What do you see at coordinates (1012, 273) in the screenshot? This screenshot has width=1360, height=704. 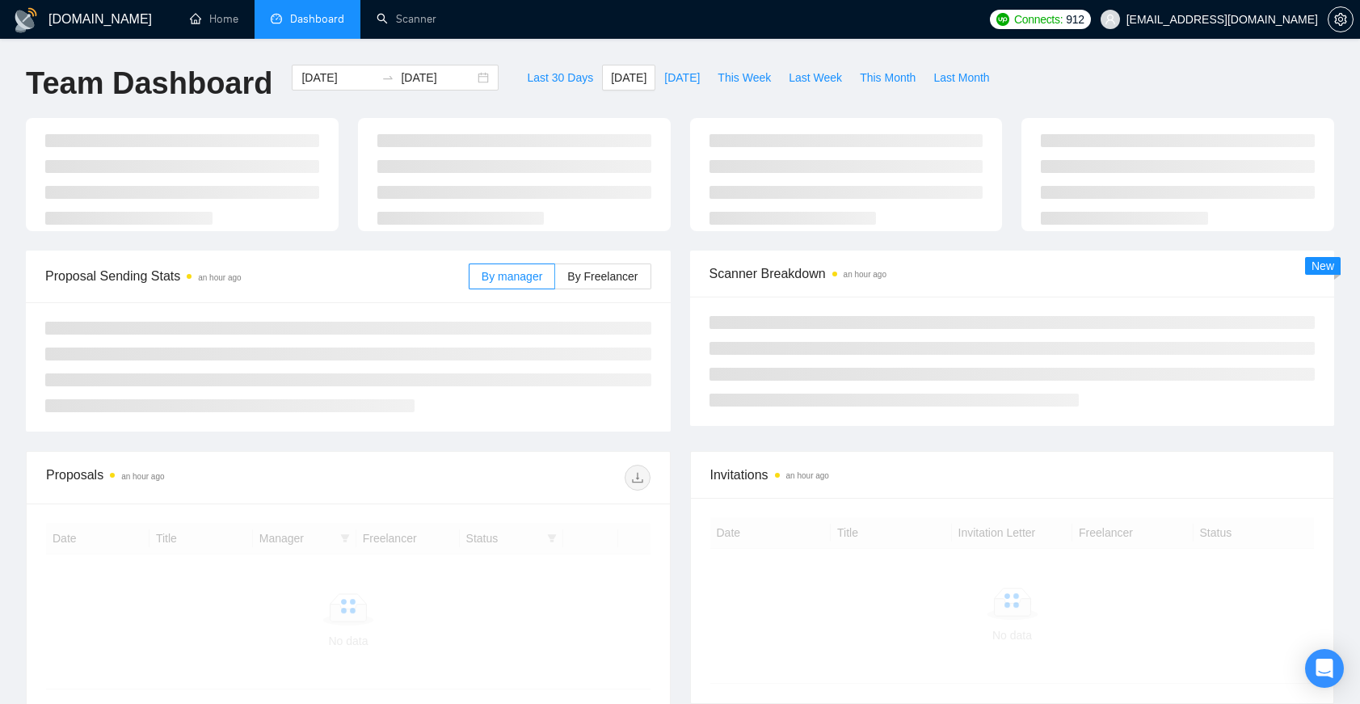 I see `span: Scanner Breakdown` at bounding box center [1012, 273].